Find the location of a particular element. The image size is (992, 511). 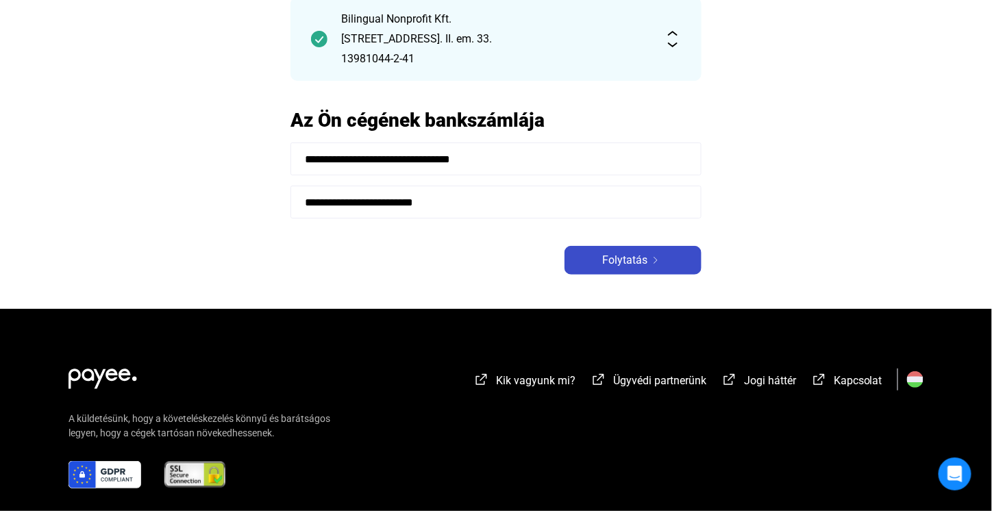

span: Kik vagyunk mi? is located at coordinates (536, 380).